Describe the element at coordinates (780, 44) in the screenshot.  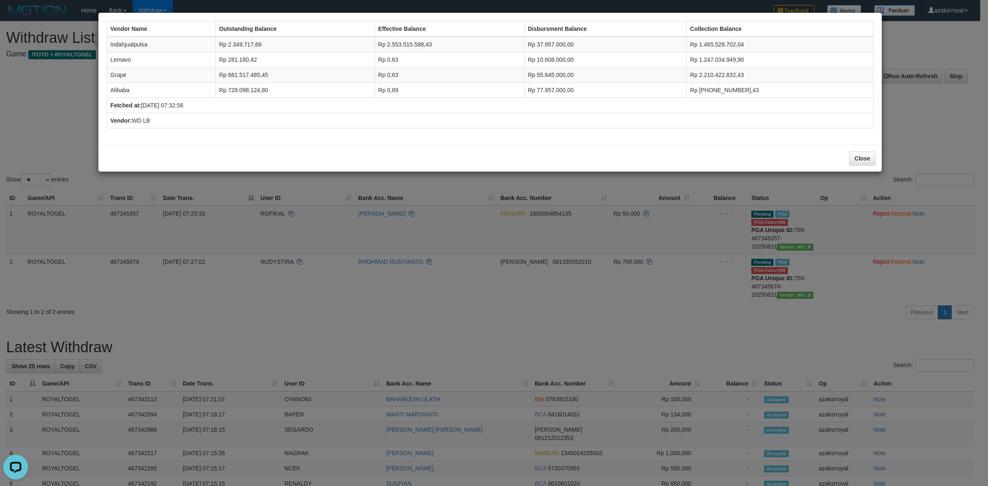
I see `td: Rp 1.465.528.702,04` at that location.